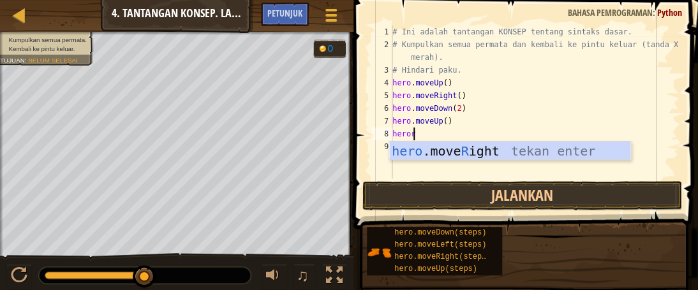  I want to click on div: 3, so click(381, 70).